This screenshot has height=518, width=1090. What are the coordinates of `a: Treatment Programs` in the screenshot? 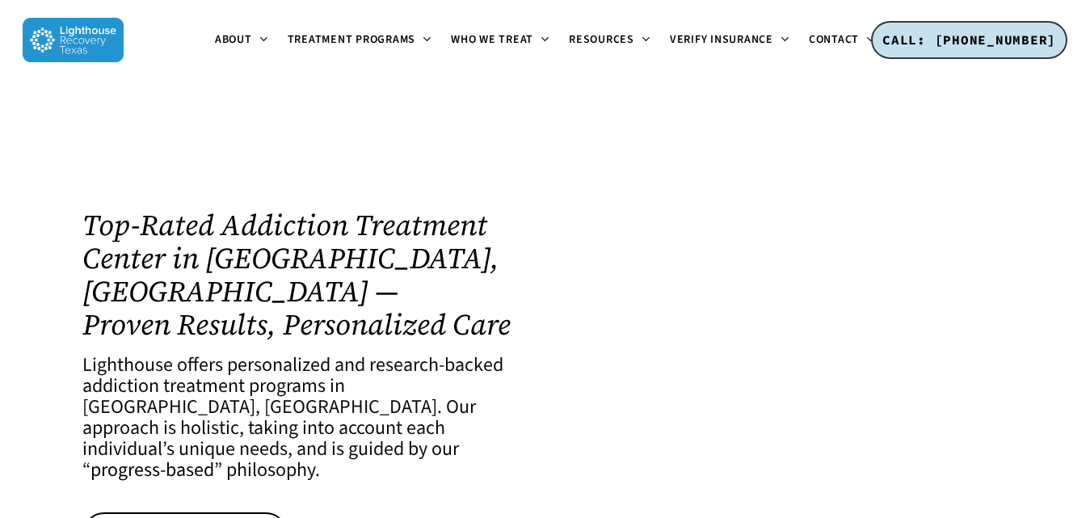 It's located at (360, 40).